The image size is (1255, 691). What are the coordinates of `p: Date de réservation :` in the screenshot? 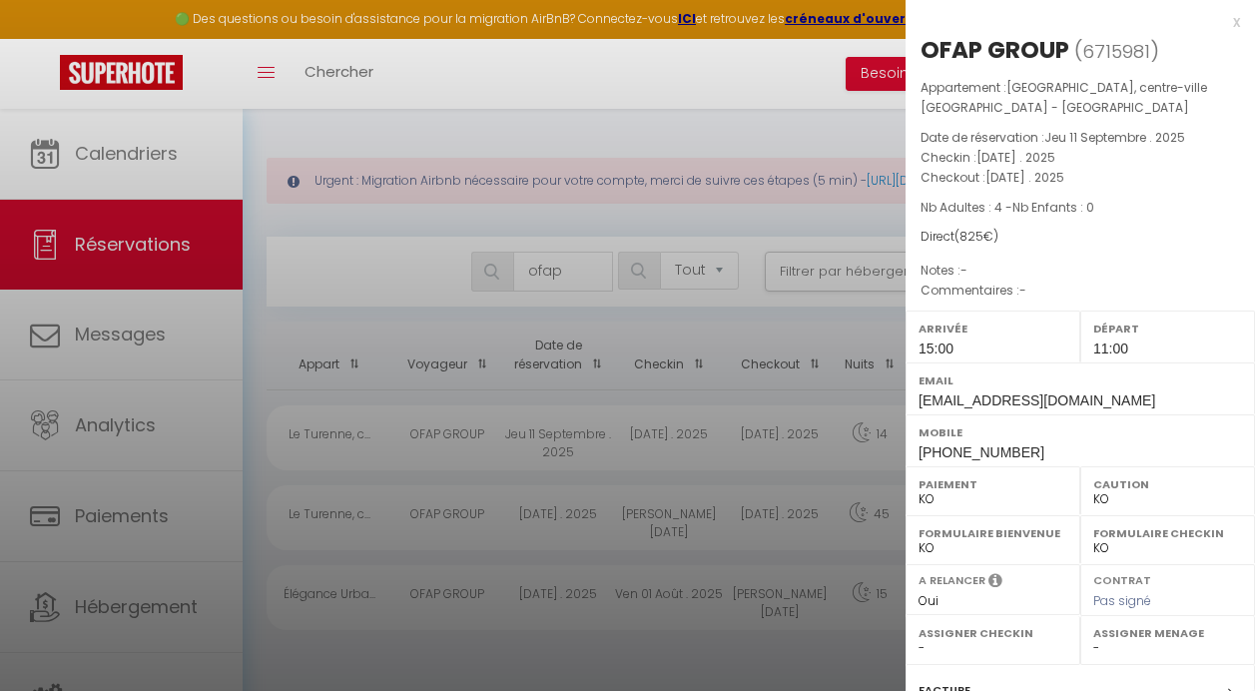 It's located at (1081, 138).